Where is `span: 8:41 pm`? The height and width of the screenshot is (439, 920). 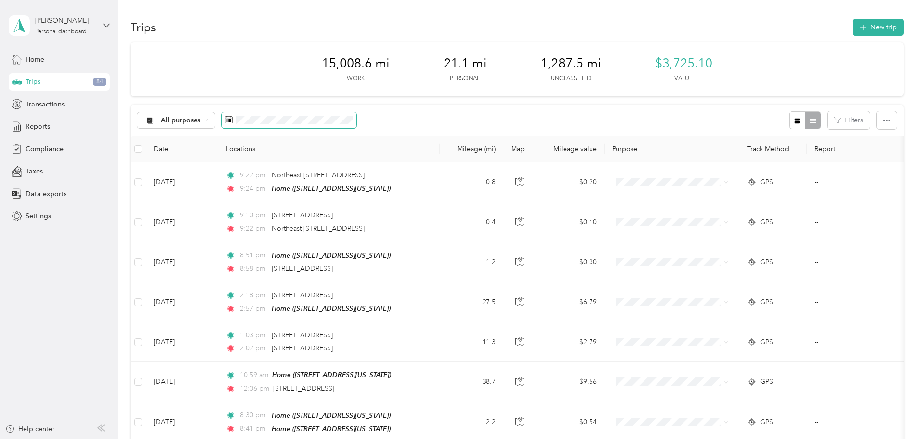 span: 8:41 pm is located at coordinates (253, 429).